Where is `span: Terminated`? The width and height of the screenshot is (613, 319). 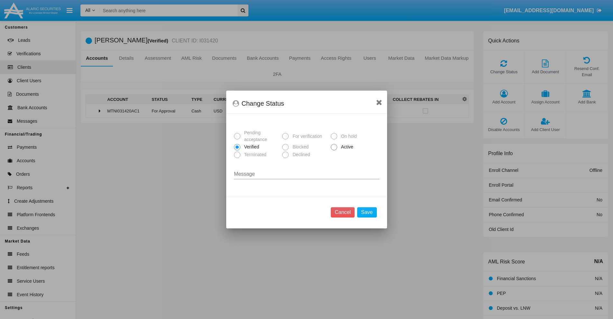
span: Terminated is located at coordinates (254, 155).